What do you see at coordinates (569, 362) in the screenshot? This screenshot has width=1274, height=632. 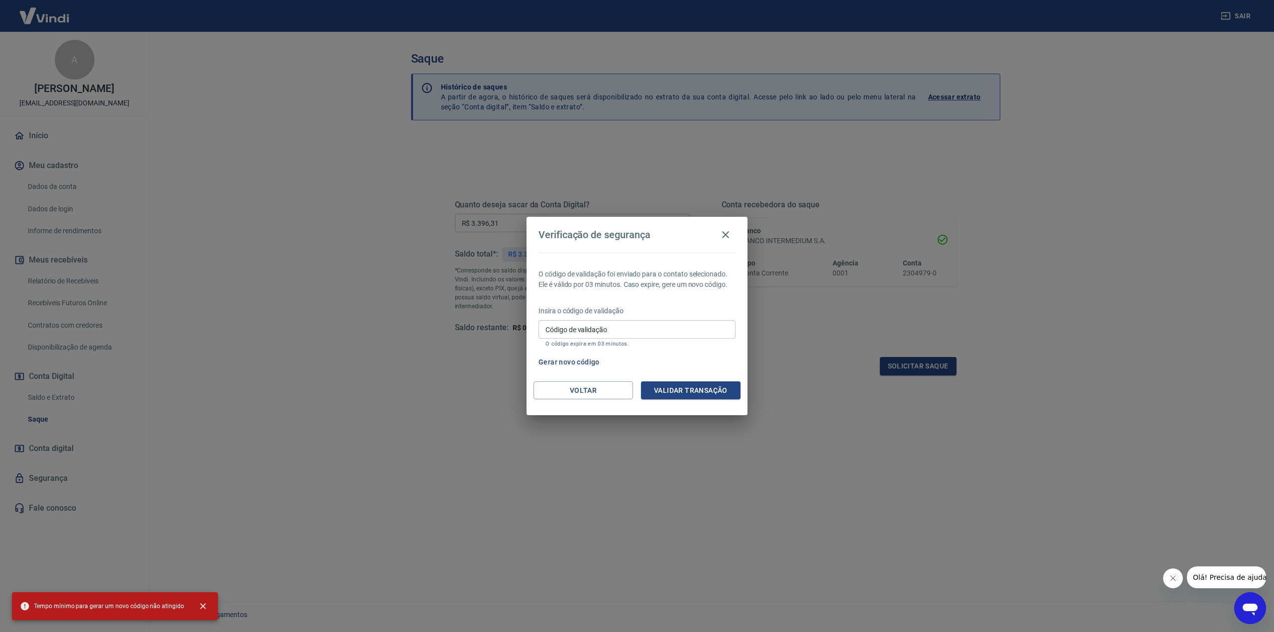 I see `button: Gerar novo código` at bounding box center [569, 362].